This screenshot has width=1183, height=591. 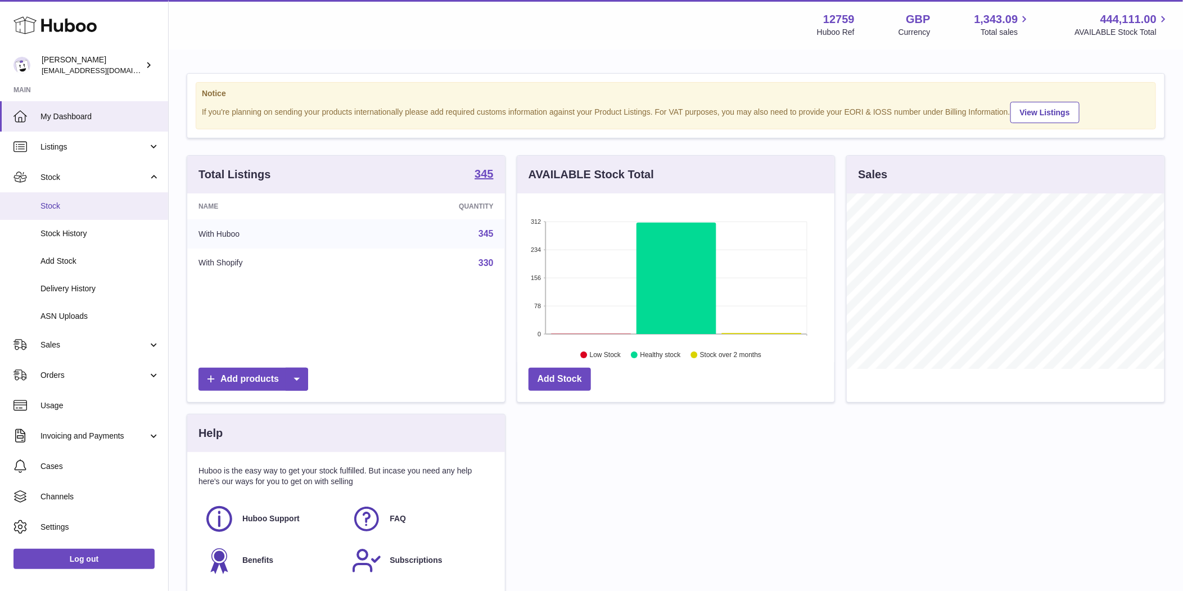 What do you see at coordinates (605, 355) in the screenshot?
I see `text: Low Stock` at bounding box center [605, 355].